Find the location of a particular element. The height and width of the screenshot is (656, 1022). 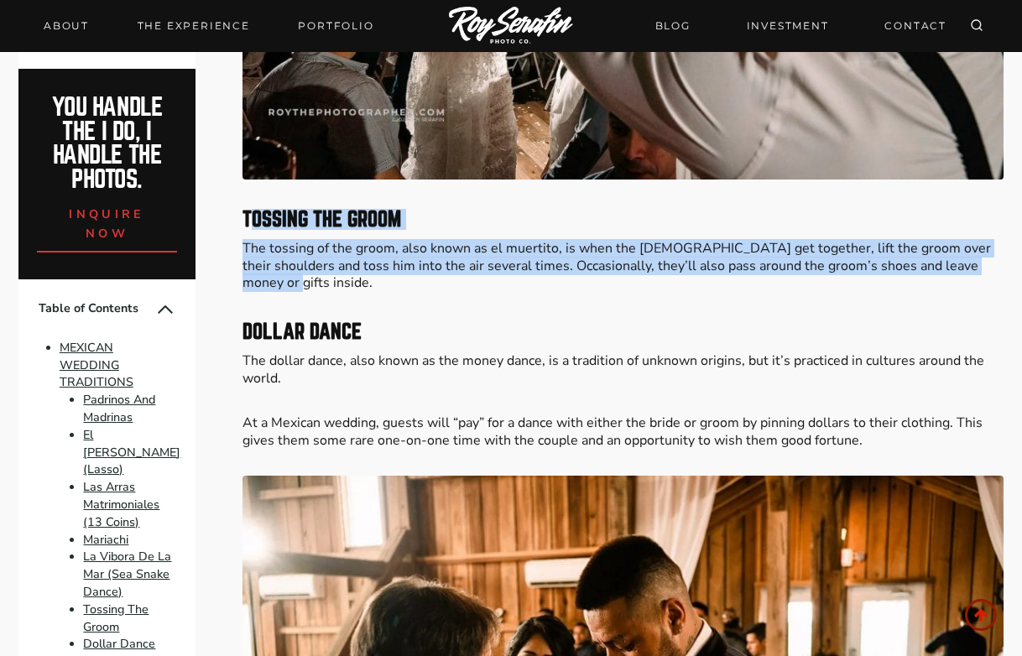

a: Las Arras Matrimoniales (13 Coins) is located at coordinates (121, 504).